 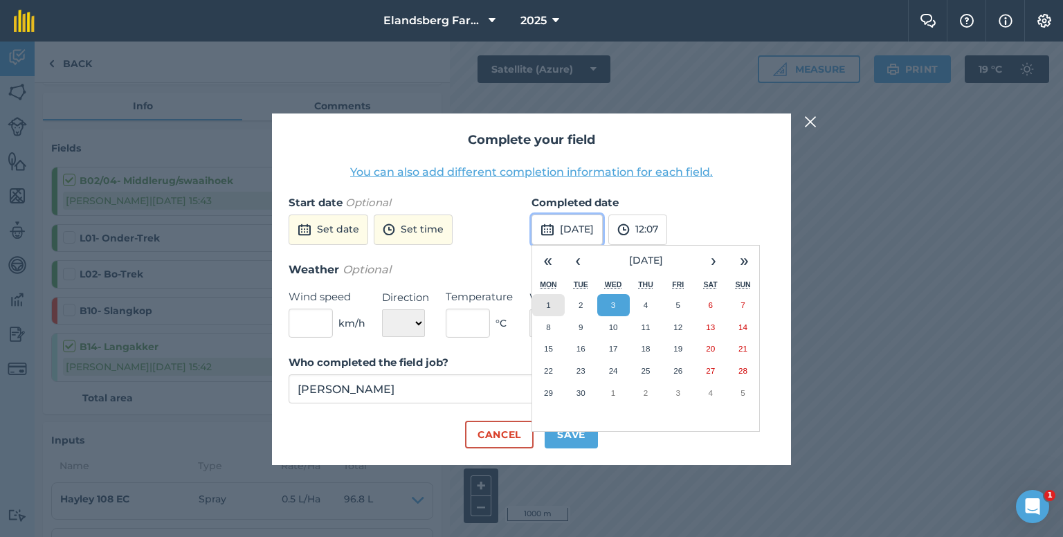 I want to click on button: September 4, 2025, so click(x=646, y=305).